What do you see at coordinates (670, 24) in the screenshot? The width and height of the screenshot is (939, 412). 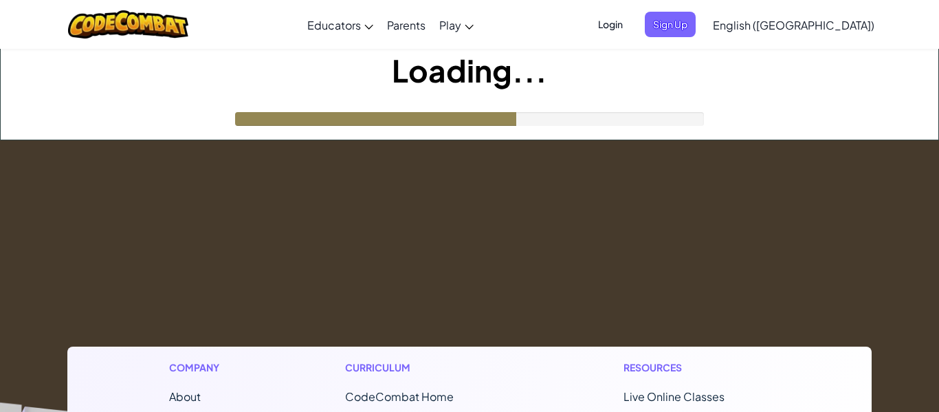 I see `span: Sign Up` at bounding box center [670, 24].